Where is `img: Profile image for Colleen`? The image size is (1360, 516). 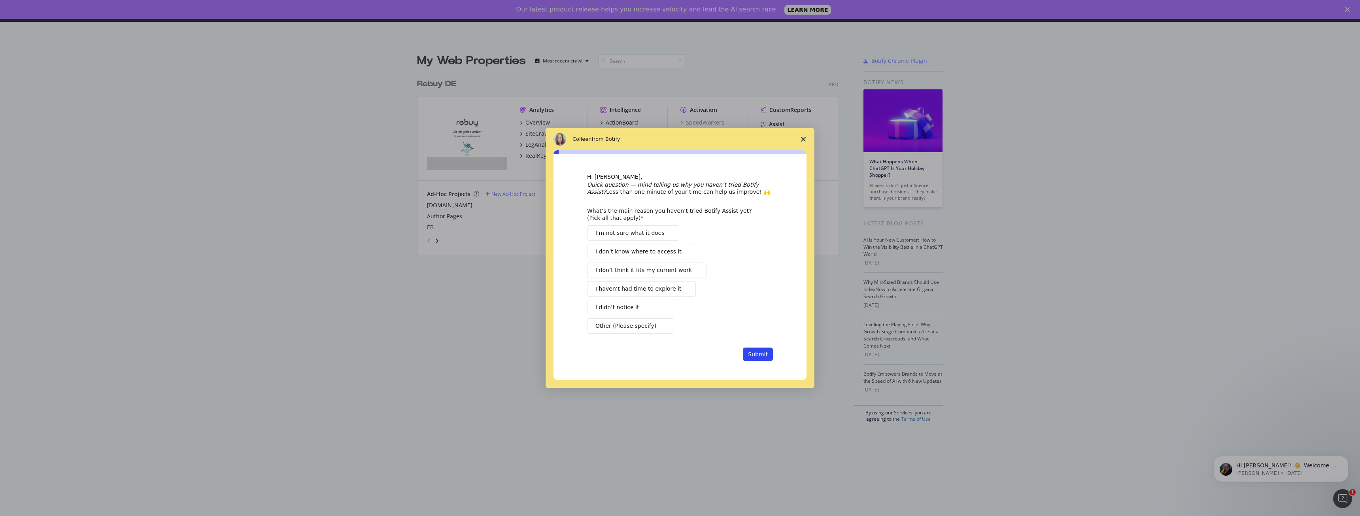
img: Profile image for Colleen is located at coordinates (560, 139).